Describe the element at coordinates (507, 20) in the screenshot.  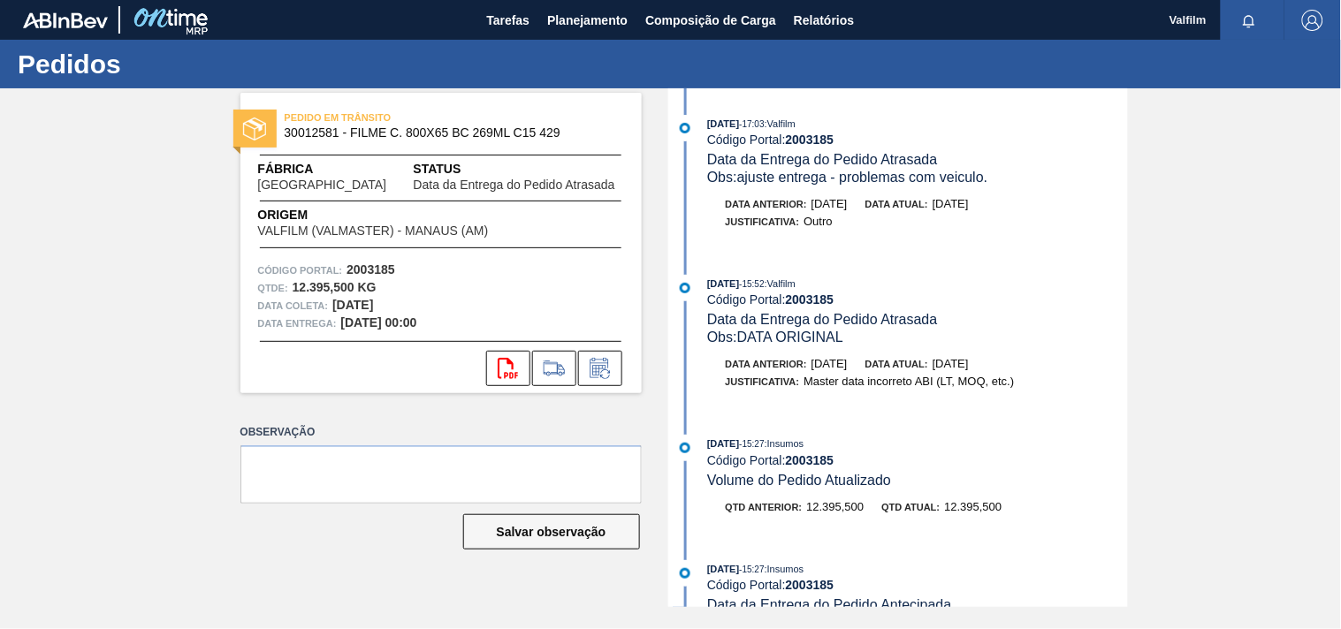
I see `span: Tarefas` at that location.